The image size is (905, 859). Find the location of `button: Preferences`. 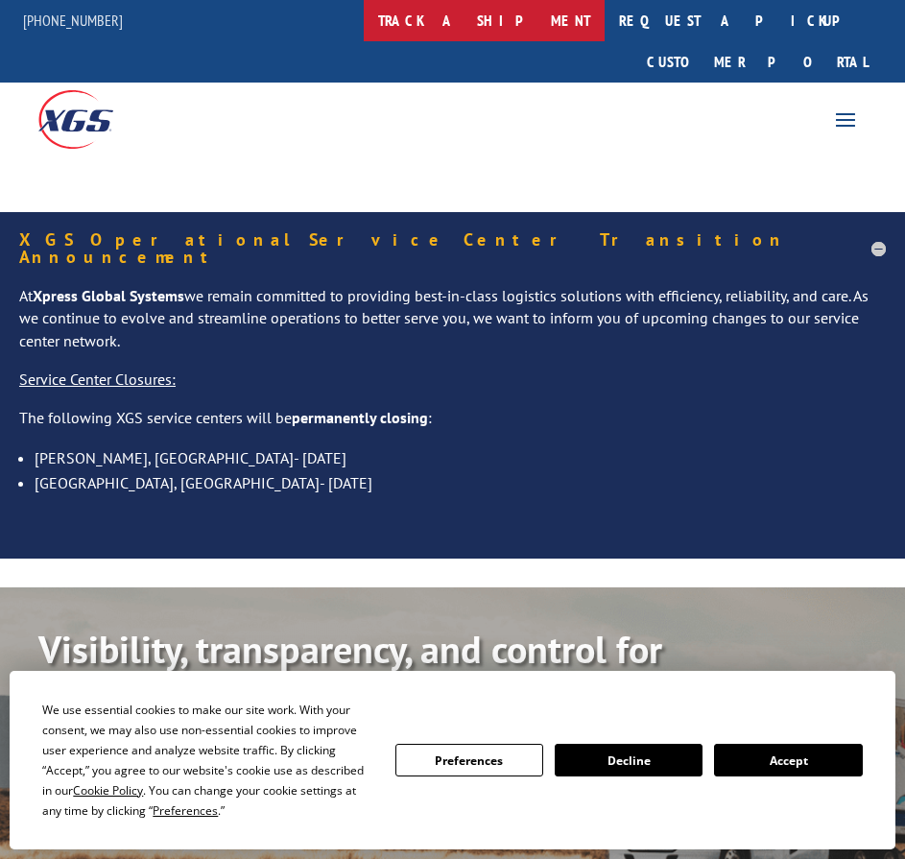

button: Preferences is located at coordinates (469, 760).